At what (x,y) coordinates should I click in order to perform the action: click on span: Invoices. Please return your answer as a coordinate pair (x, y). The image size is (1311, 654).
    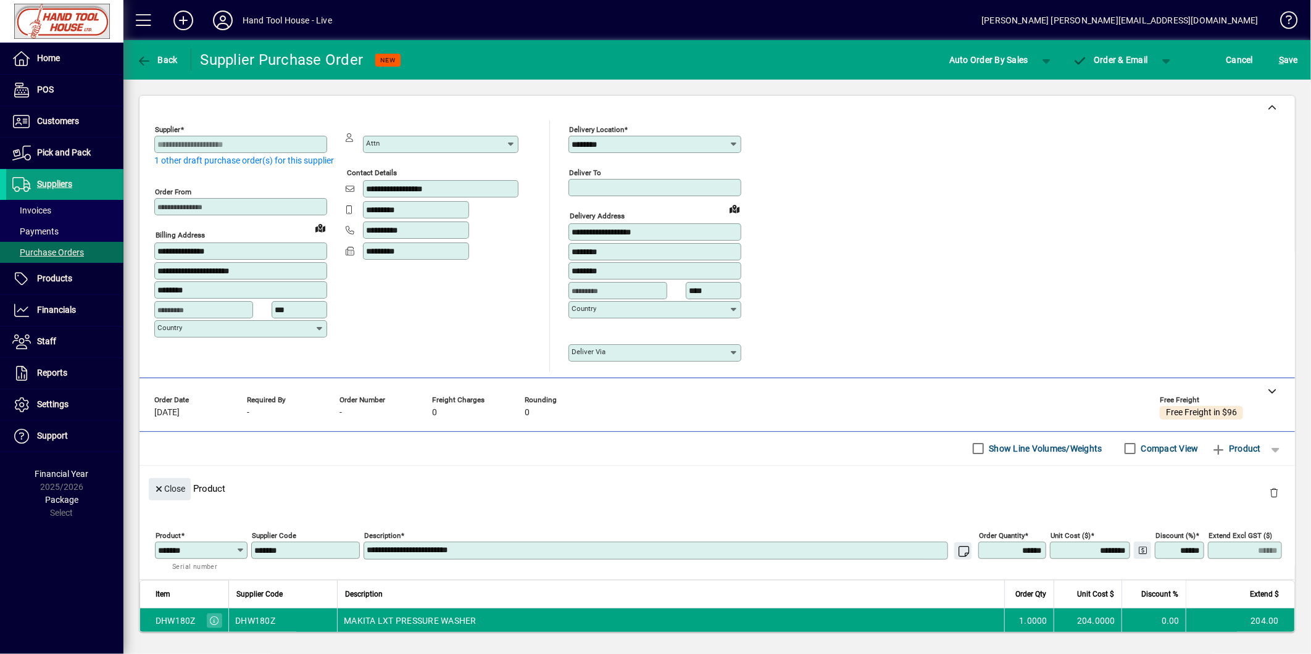
    Looking at the image, I should click on (31, 210).